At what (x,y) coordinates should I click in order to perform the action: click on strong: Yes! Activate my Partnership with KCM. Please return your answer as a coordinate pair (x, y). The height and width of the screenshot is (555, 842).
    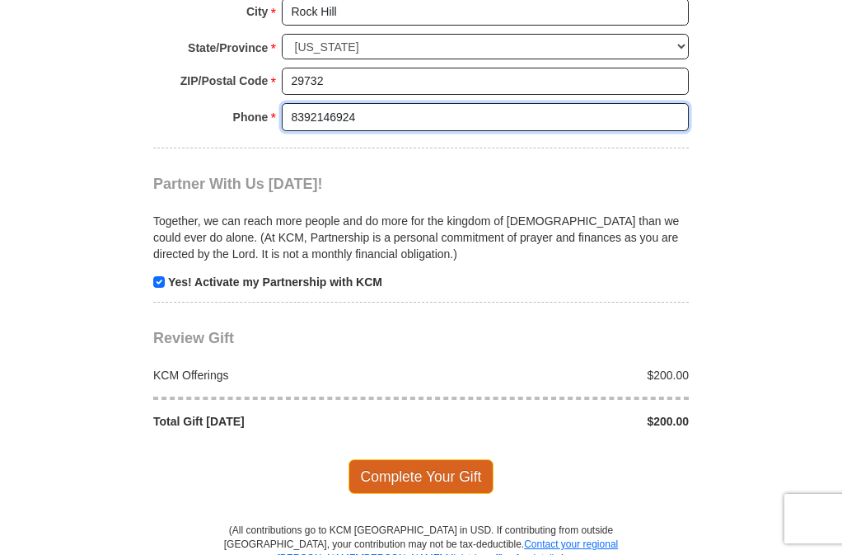
    Looking at the image, I should click on (275, 282).